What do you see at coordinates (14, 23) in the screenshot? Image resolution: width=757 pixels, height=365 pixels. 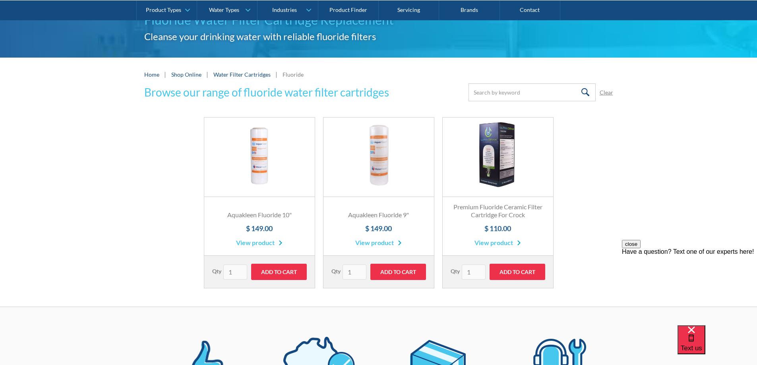 I see `span: Text us` at bounding box center [14, 23].